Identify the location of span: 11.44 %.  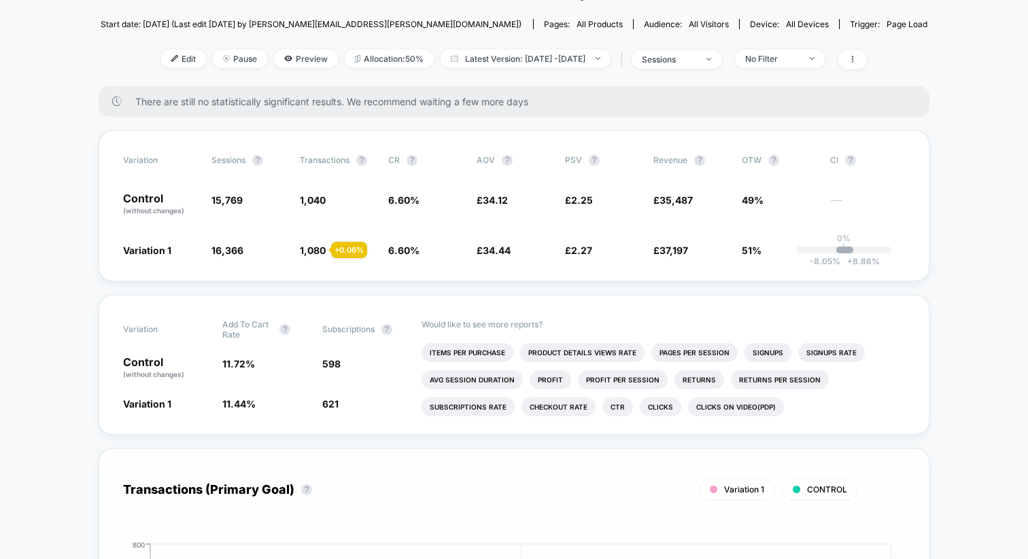
(239, 404).